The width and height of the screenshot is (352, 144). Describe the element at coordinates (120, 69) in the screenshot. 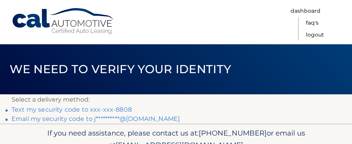

I see `span: We need to verify your identity` at that location.